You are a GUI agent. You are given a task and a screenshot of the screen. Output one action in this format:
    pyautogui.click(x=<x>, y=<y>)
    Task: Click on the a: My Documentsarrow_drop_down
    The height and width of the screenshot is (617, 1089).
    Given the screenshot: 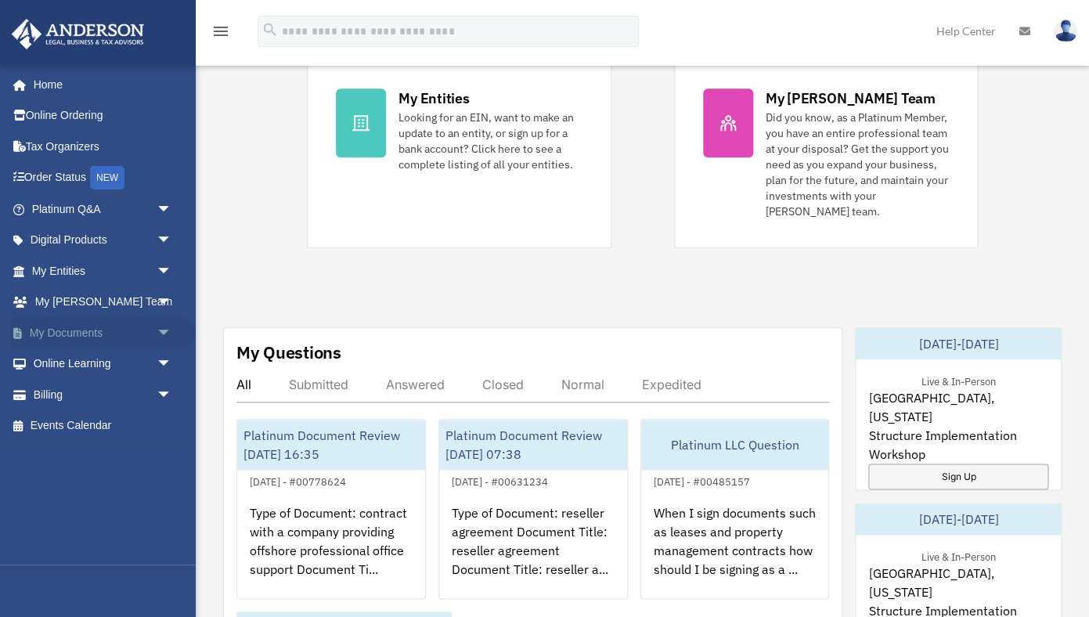 What is the action you would take?
    pyautogui.click(x=103, y=333)
    